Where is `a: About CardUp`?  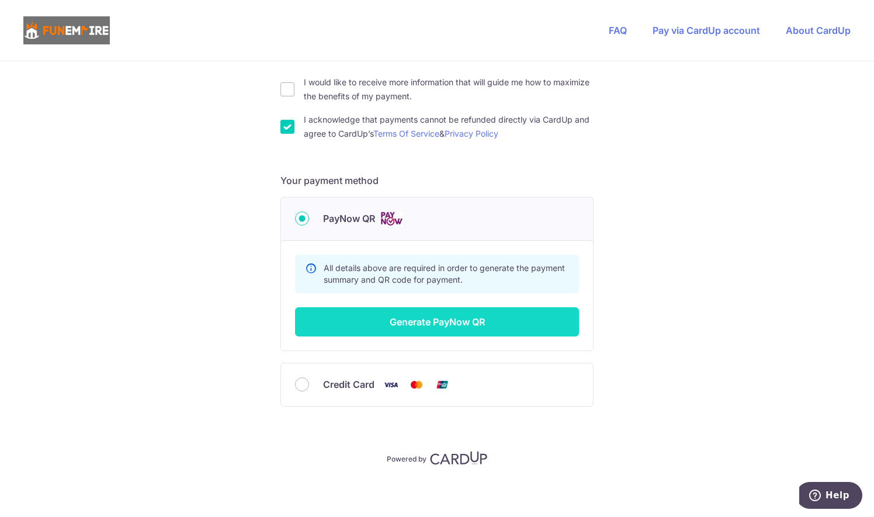
a: About CardUp is located at coordinates (818, 30).